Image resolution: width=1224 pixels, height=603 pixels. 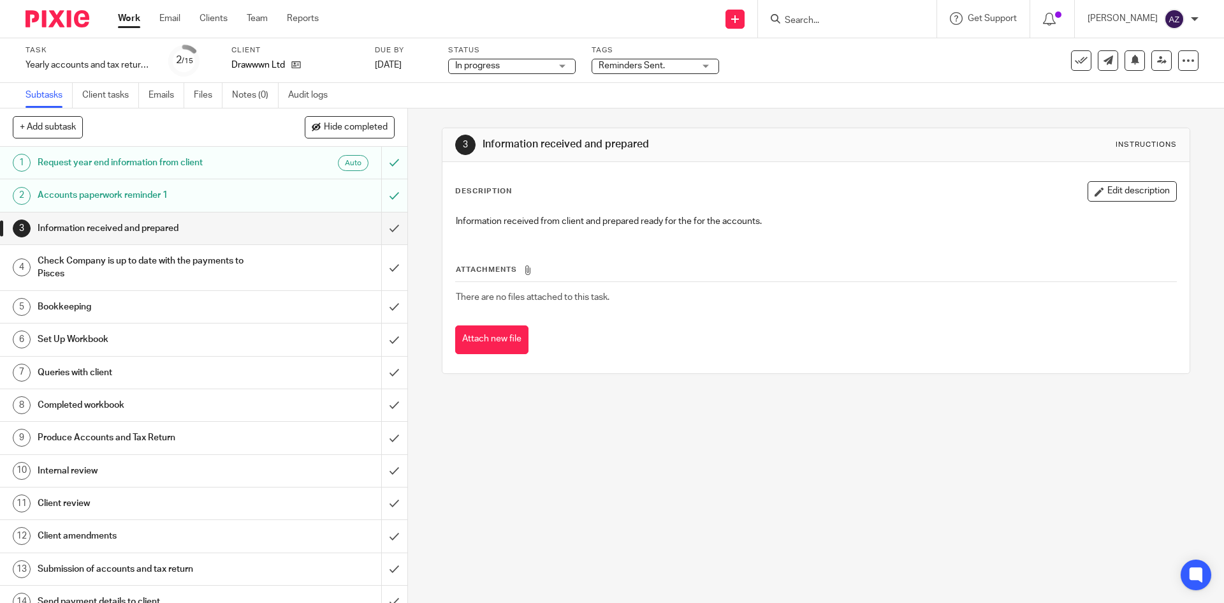 What do you see at coordinates (992, 18) in the screenshot?
I see `span: Get Support` at bounding box center [992, 18].